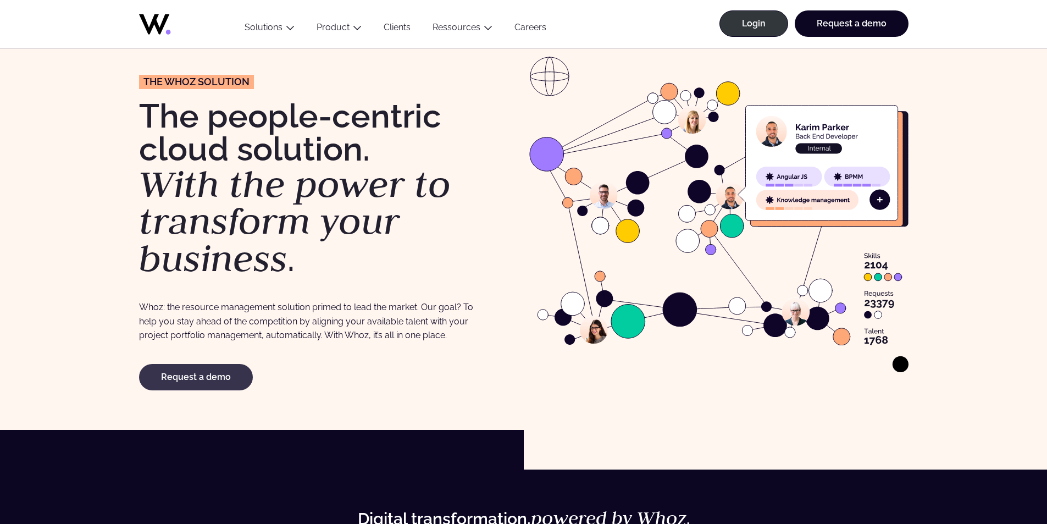 This screenshot has height=524, width=1047. I want to click on button: Product, so click(339, 29).